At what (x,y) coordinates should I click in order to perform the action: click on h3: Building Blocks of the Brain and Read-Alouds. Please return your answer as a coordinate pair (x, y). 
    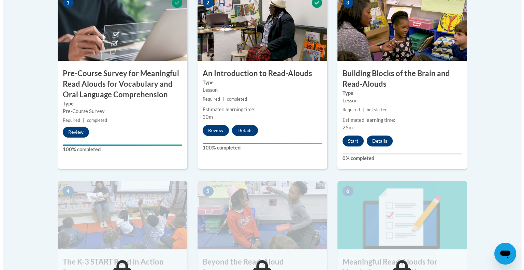
    Looking at the image, I should click on (400, 79).